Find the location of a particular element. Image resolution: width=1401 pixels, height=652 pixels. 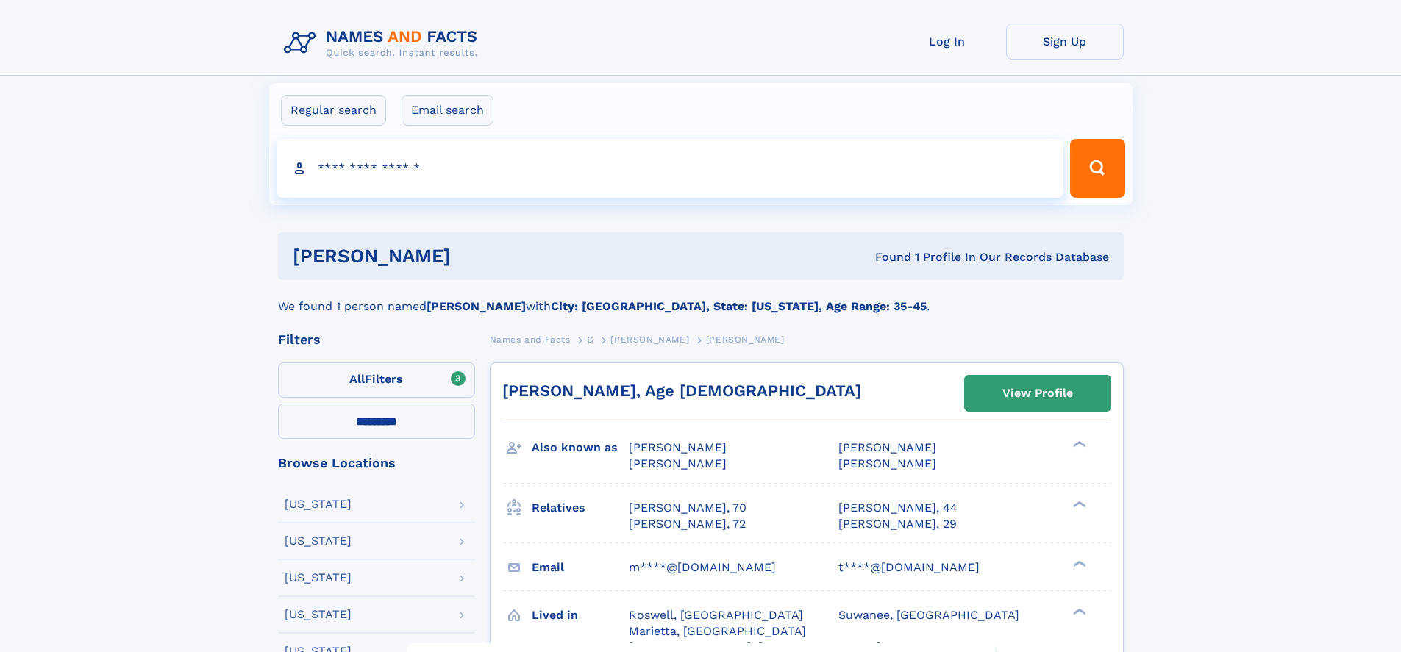

a: View Profile is located at coordinates (1037, 393).